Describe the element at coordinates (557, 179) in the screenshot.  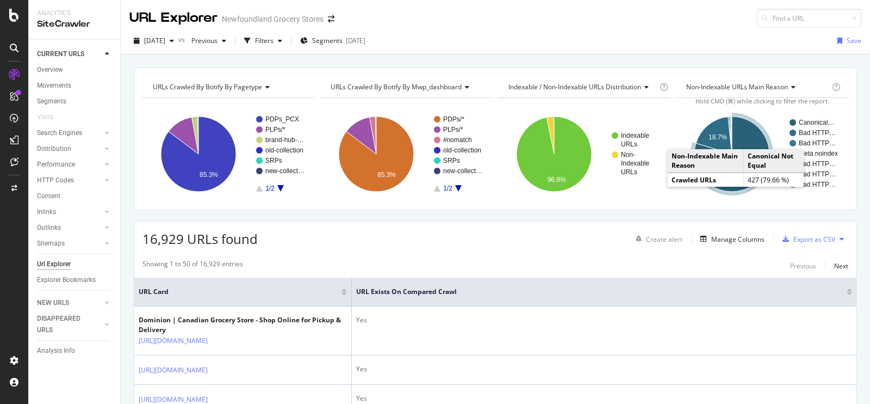
I see `text: 96.8%` at that location.